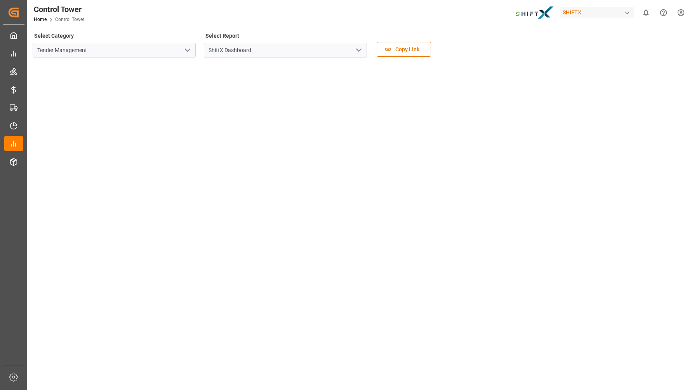  I want to click on a: Home, so click(40, 19).